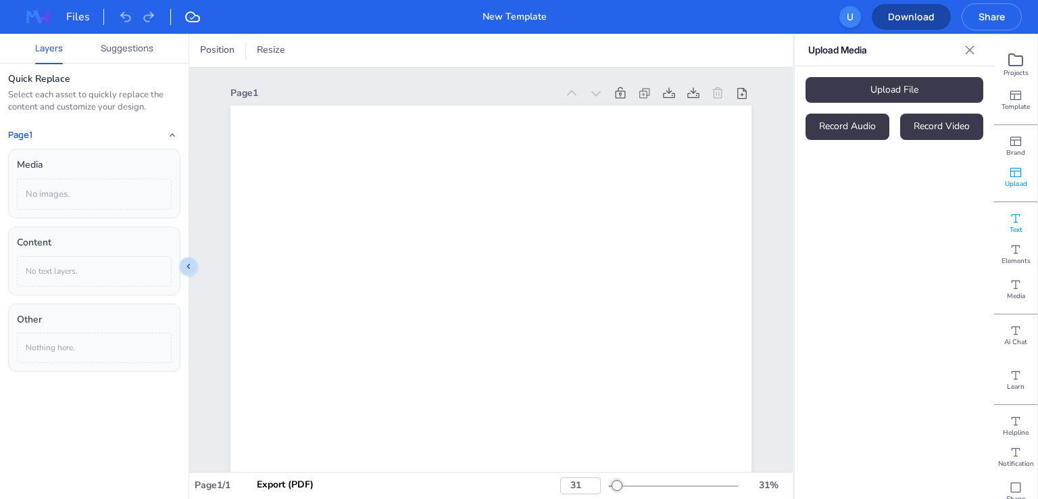  Describe the element at coordinates (848, 126) in the screenshot. I see `div: Record Audio` at that location.